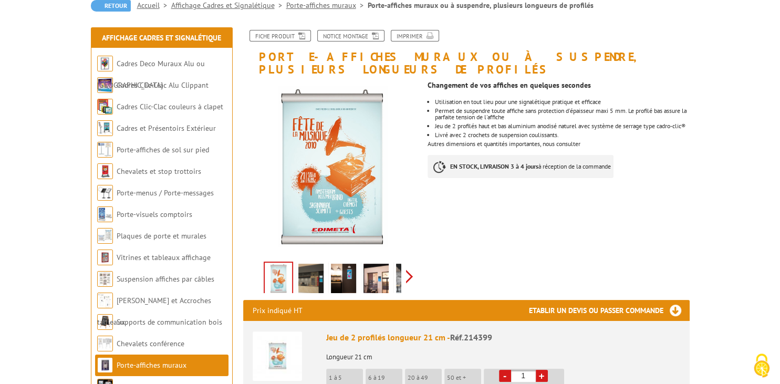 The width and height of the screenshot is (780, 384). What do you see at coordinates (471, 337) in the screenshot?
I see `span: Réf.214399` at bounding box center [471, 337].